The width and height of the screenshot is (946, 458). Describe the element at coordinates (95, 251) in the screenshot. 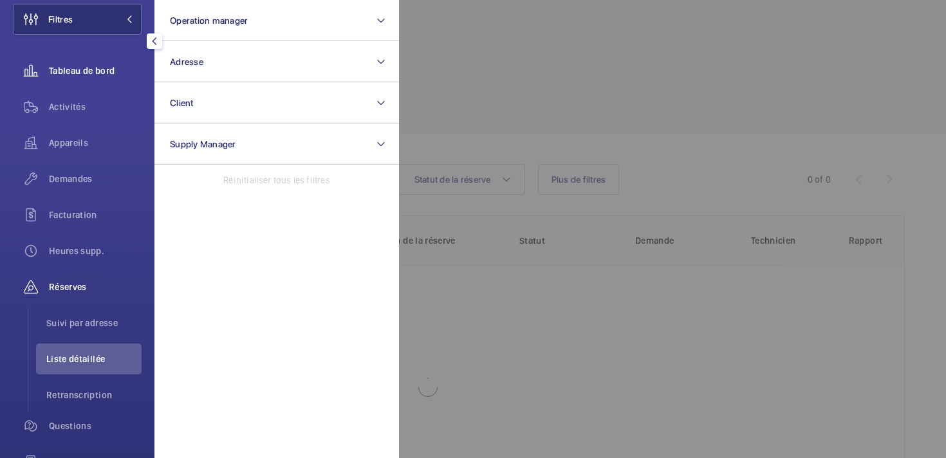

I see `span: Heures supp.` at that location.